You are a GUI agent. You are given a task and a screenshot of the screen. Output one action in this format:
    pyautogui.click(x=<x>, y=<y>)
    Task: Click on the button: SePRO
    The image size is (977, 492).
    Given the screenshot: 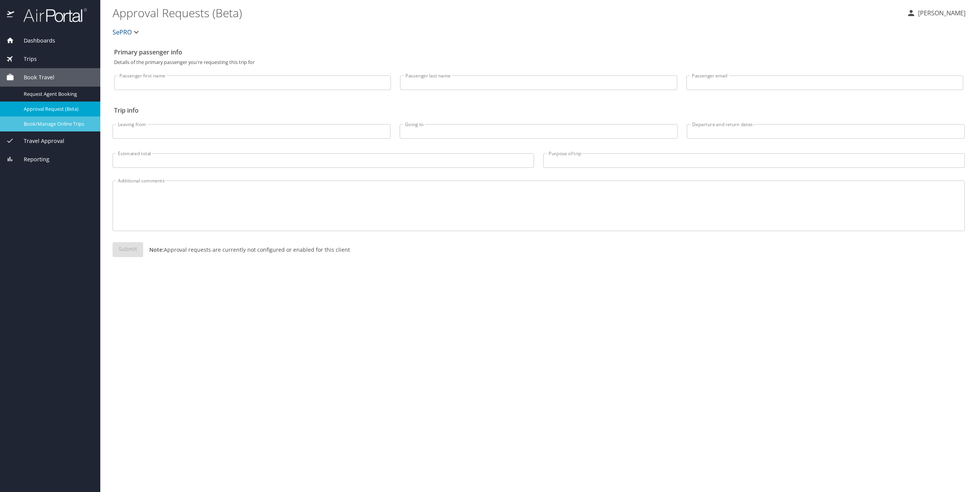 What is the action you would take?
    pyautogui.click(x=127, y=32)
    